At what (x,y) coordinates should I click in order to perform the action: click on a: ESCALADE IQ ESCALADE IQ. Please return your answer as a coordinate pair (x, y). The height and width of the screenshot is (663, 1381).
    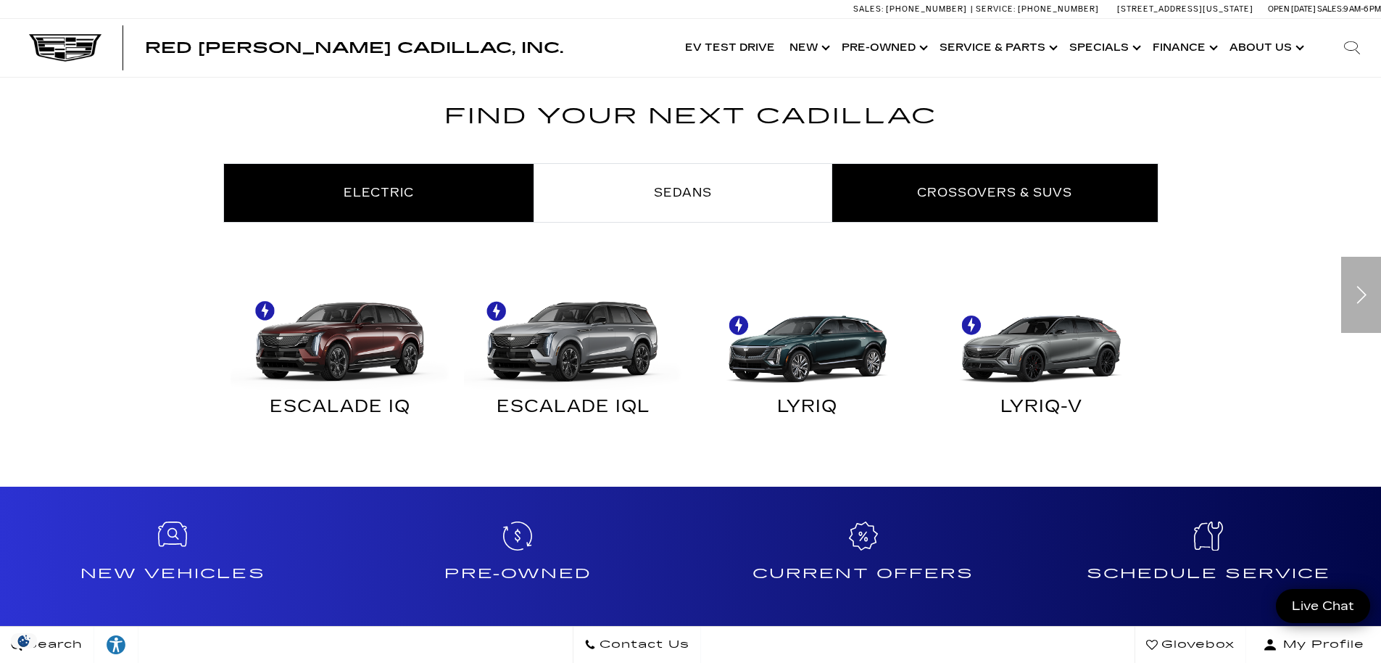
    Looking at the image, I should click on (340, 354).